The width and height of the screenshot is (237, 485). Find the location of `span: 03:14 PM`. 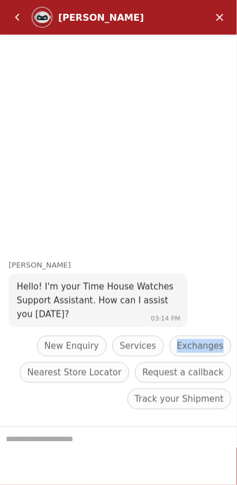

span: 03:14 PM is located at coordinates (165, 319).